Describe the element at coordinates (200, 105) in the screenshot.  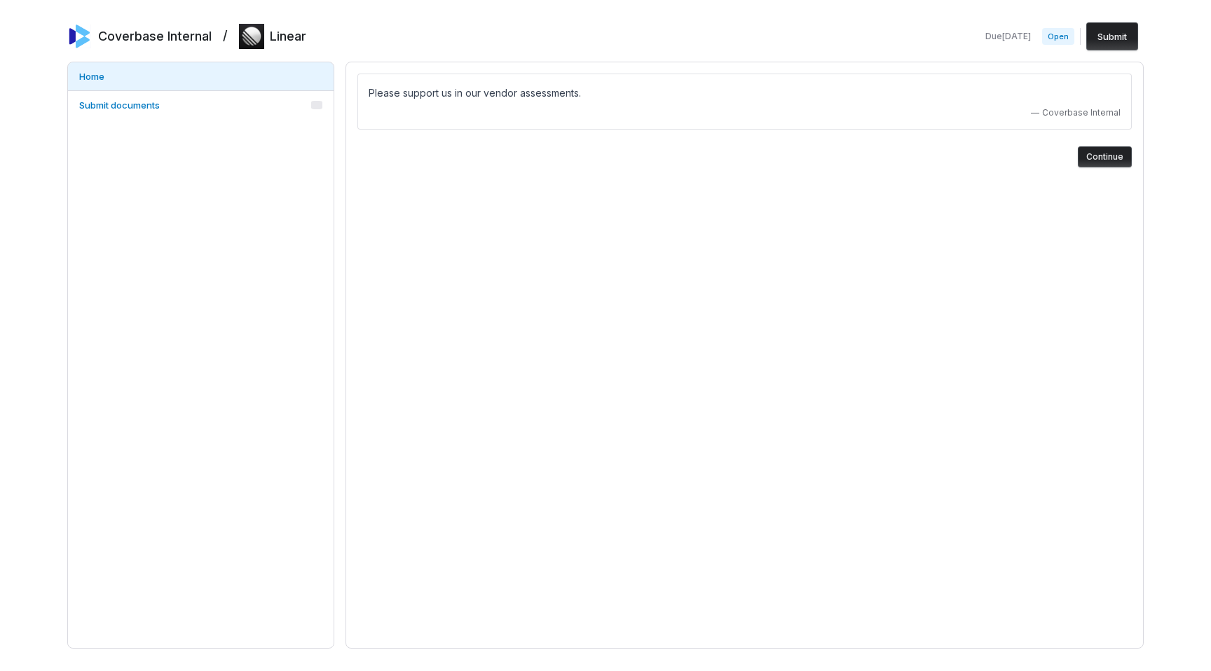
I see `a: Submit documents` at that location.